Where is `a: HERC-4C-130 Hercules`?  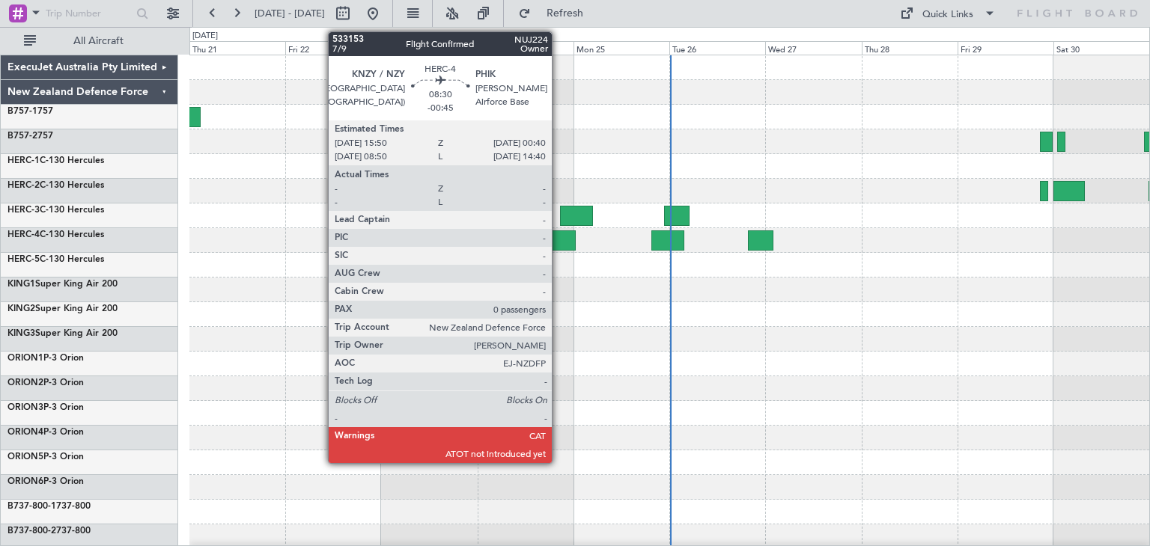
a: HERC-4C-130 Hercules is located at coordinates (55, 235).